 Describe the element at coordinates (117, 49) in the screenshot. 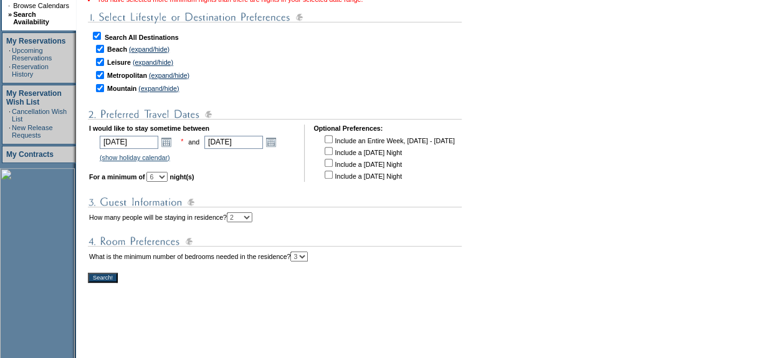

I see `b: Beach` at that location.